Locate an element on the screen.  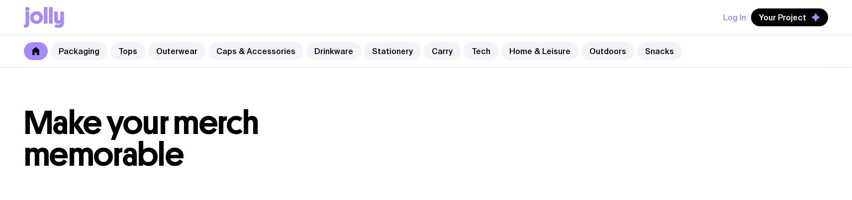
a: Tops is located at coordinates (128, 51).